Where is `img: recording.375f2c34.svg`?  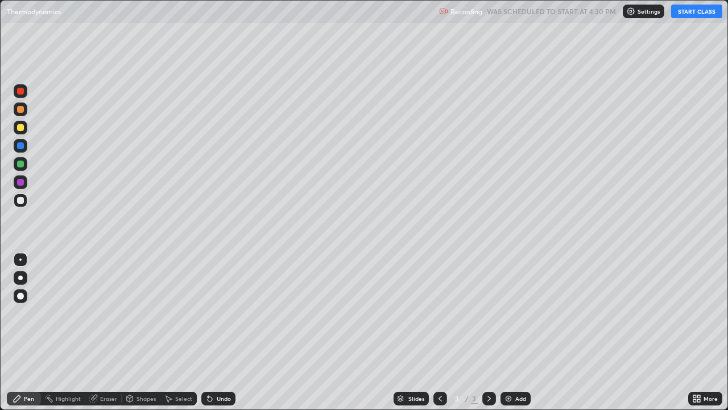
img: recording.375f2c34.svg is located at coordinates (444, 11).